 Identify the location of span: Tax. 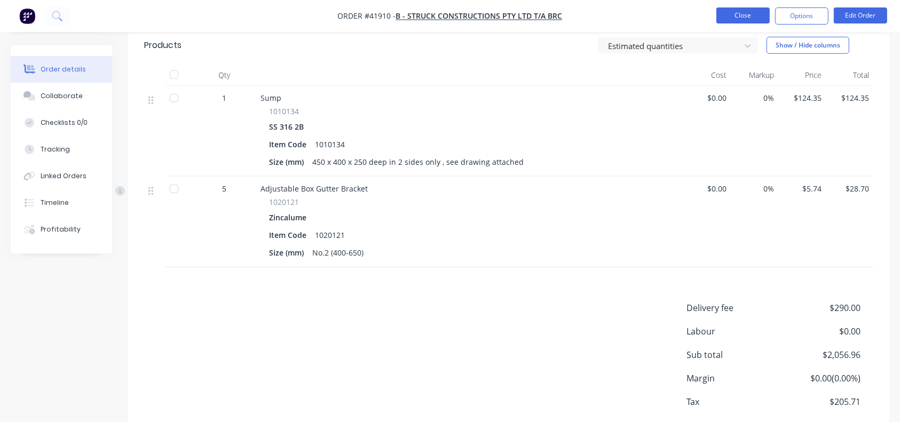
(734, 402).